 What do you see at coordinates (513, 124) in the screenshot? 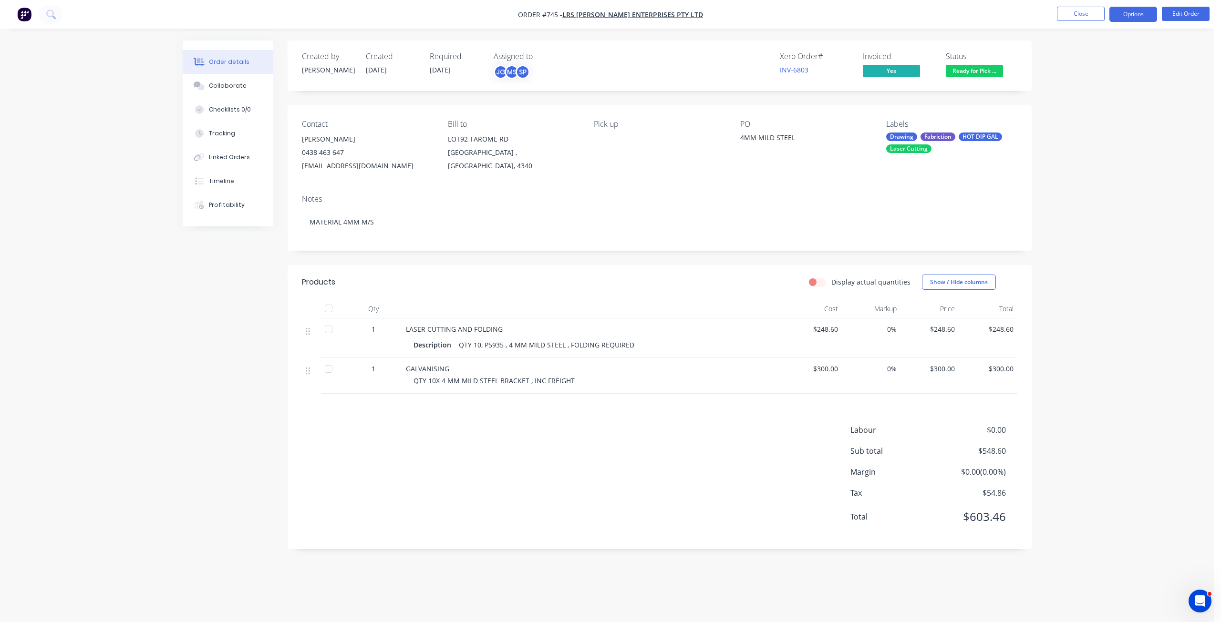
I see `div: Bill to` at bounding box center [513, 124].